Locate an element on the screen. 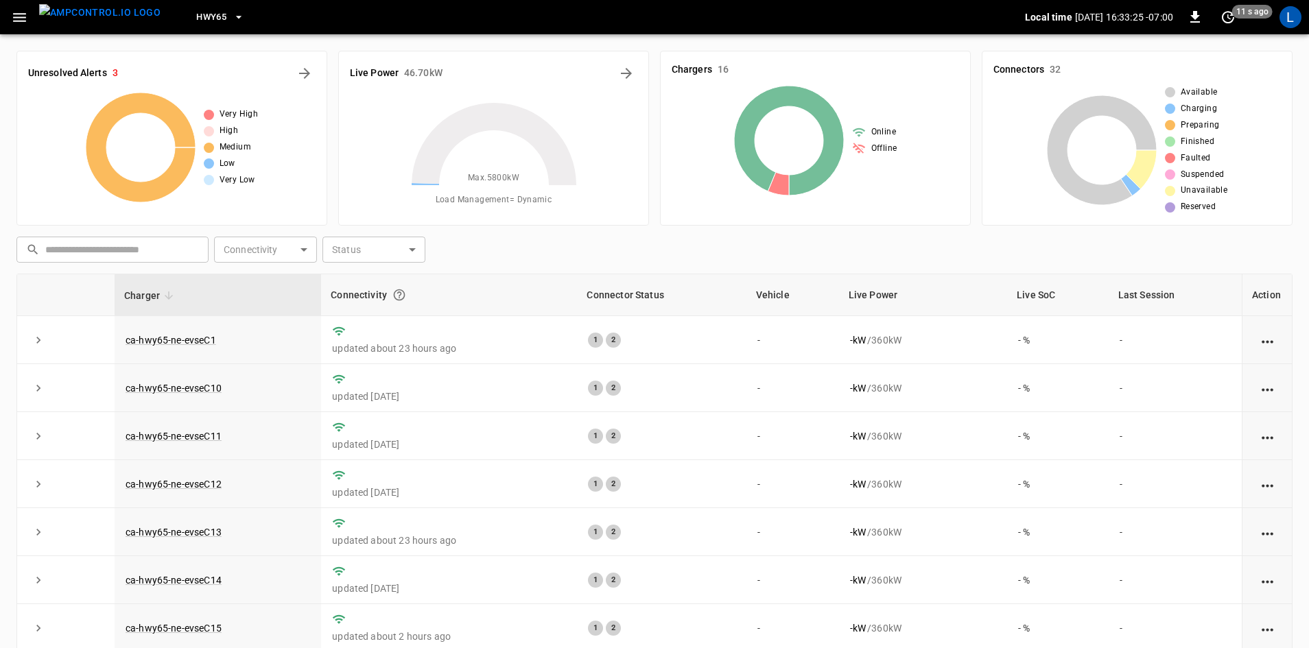  button: HWY65 is located at coordinates (220, 17).